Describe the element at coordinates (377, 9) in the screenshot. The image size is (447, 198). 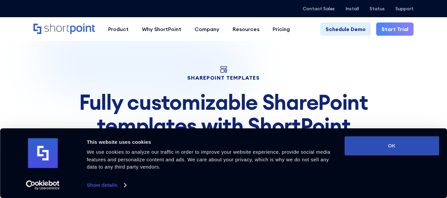
I see `a: Status` at that location.